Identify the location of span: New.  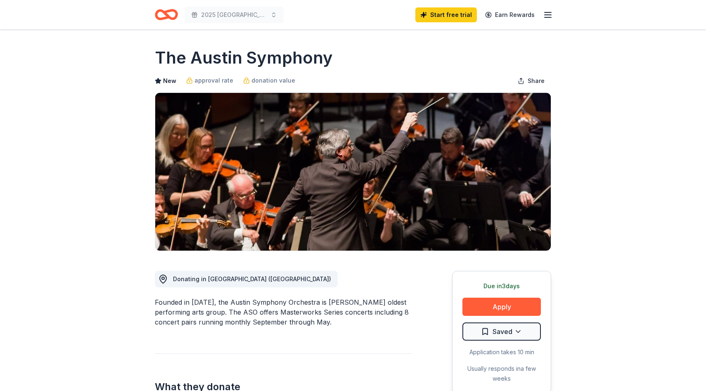
(170, 81).